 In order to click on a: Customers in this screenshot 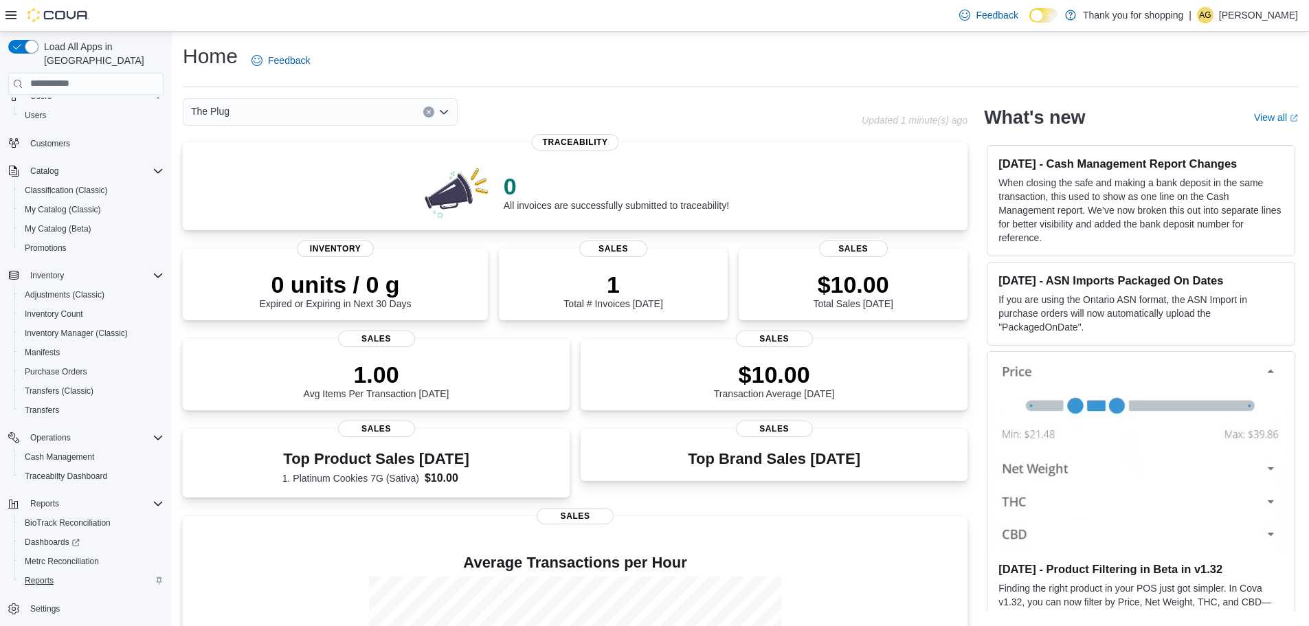, I will do `click(50, 144)`.